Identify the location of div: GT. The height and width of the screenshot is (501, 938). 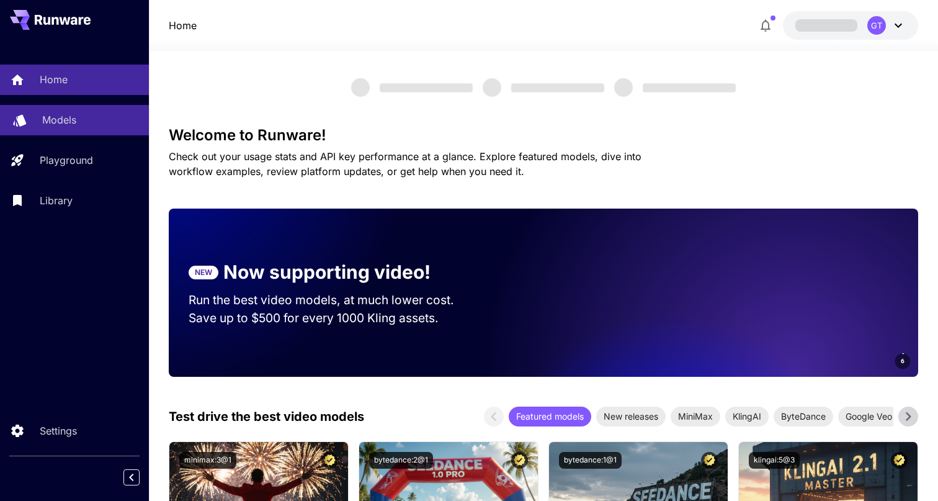
(877, 25).